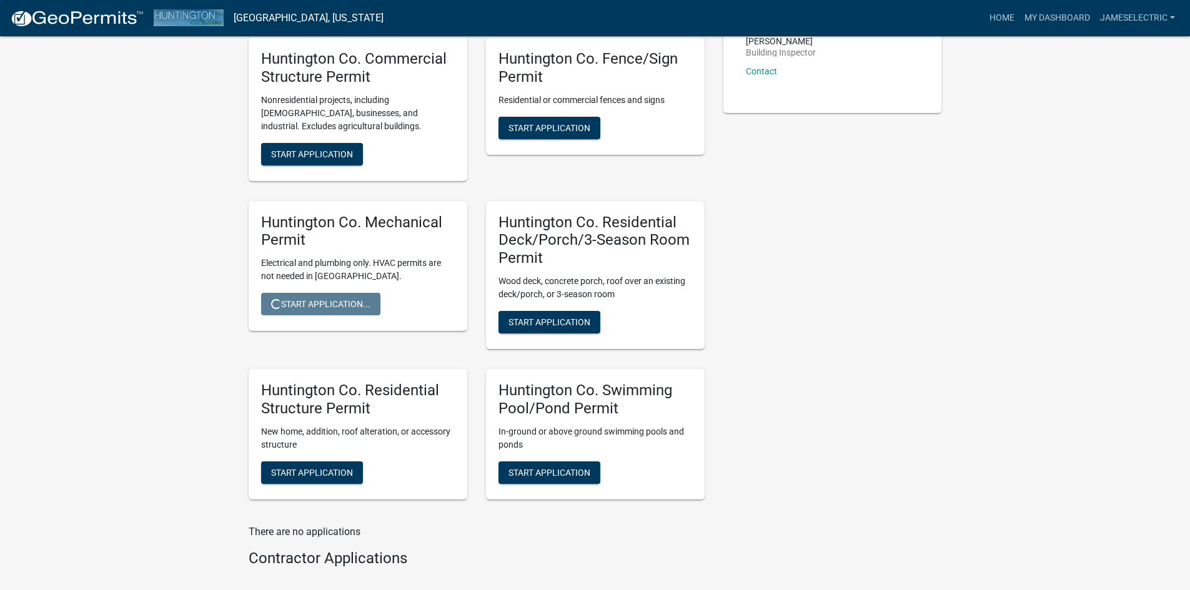  What do you see at coordinates (358, 400) in the screenshot?
I see `h5: Huntington Co. Residential Structure Permit` at bounding box center [358, 400].